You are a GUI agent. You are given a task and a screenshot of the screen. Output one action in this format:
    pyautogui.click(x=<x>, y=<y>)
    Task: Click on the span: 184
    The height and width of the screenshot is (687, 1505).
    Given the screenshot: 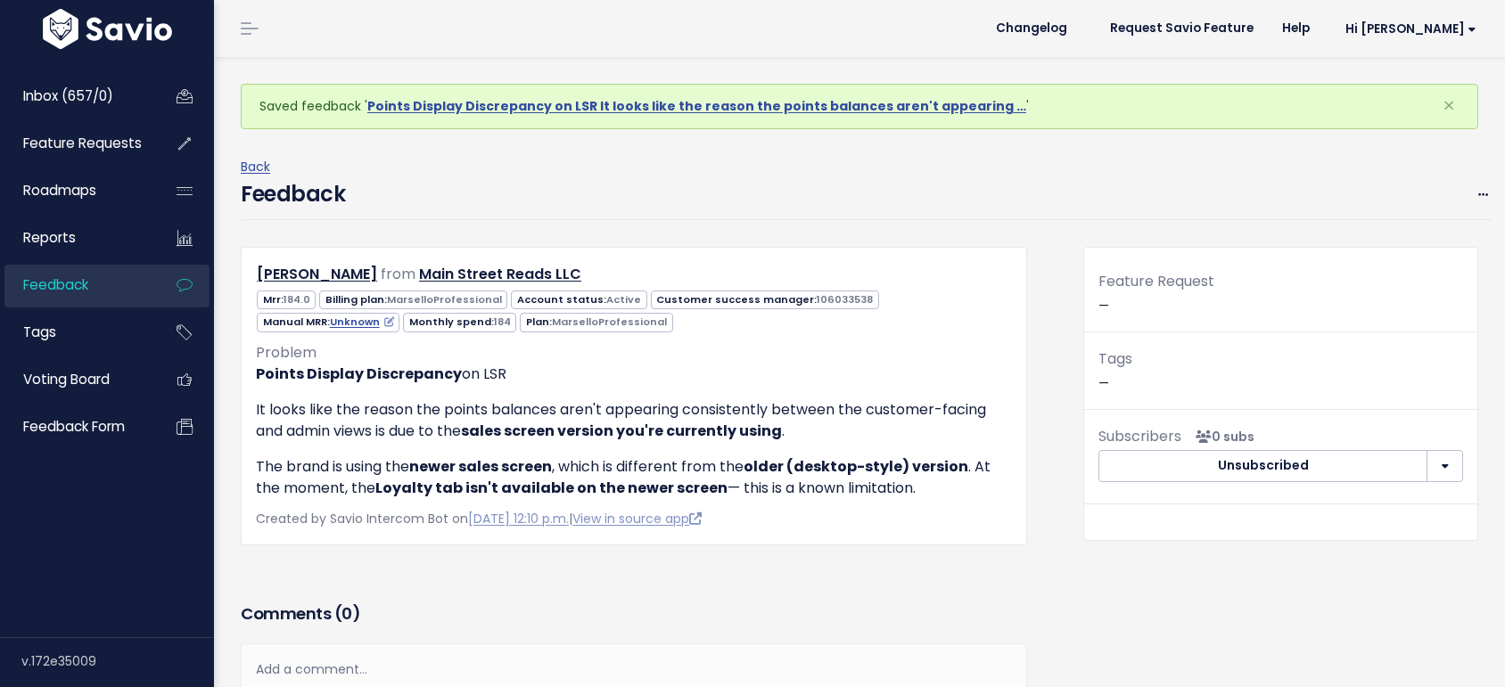 What is the action you would take?
    pyautogui.click(x=502, y=322)
    